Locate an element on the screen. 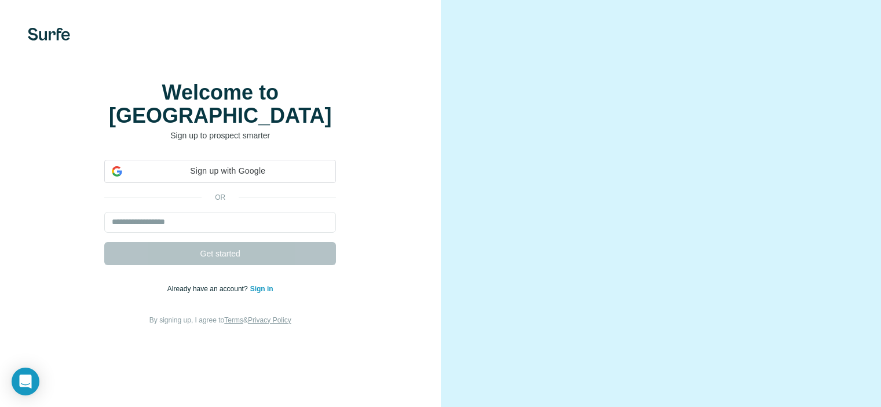 Image resolution: width=881 pixels, height=407 pixels. a: Sign in is located at coordinates (262, 289).